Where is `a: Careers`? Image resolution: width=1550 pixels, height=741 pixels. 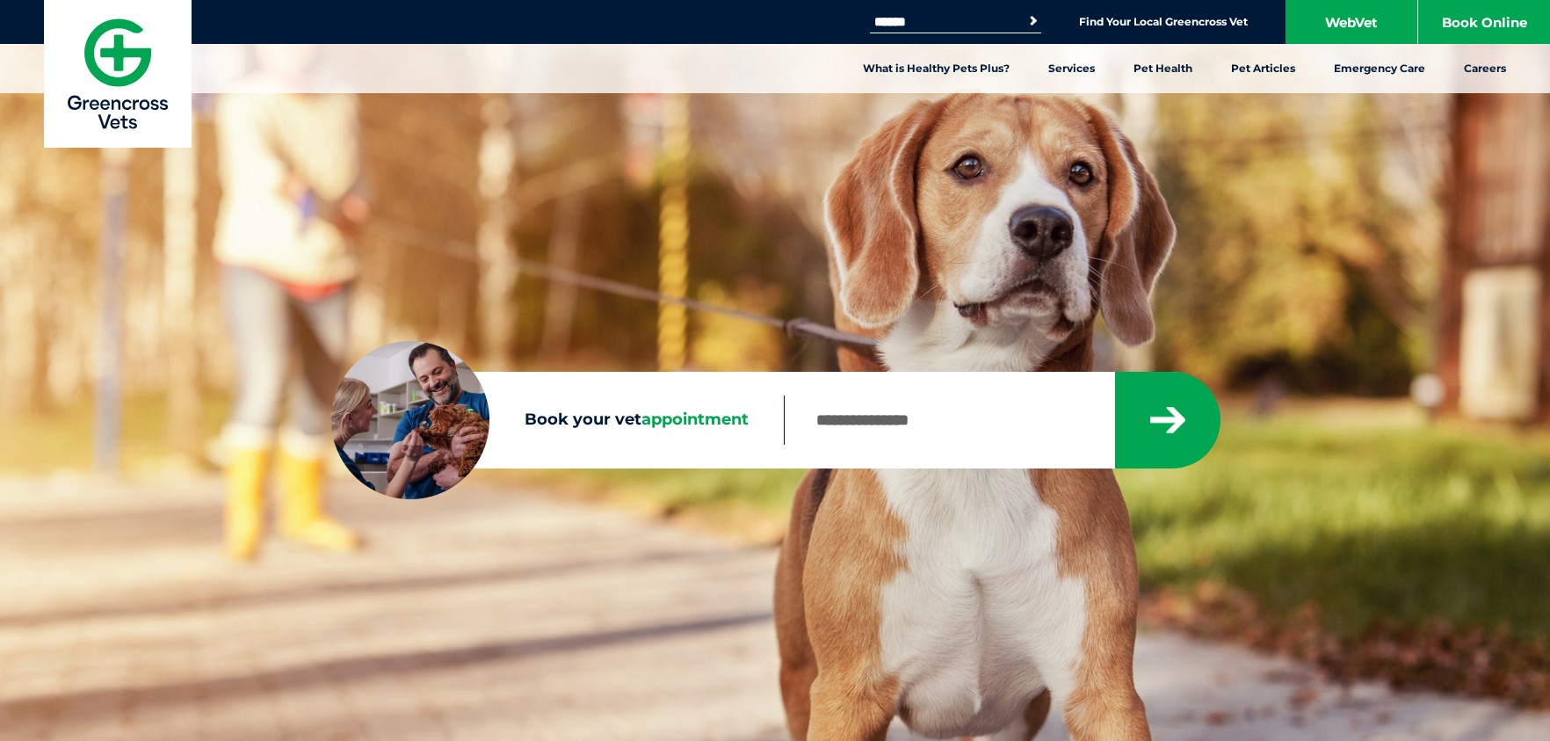 a: Careers is located at coordinates (1485, 69).